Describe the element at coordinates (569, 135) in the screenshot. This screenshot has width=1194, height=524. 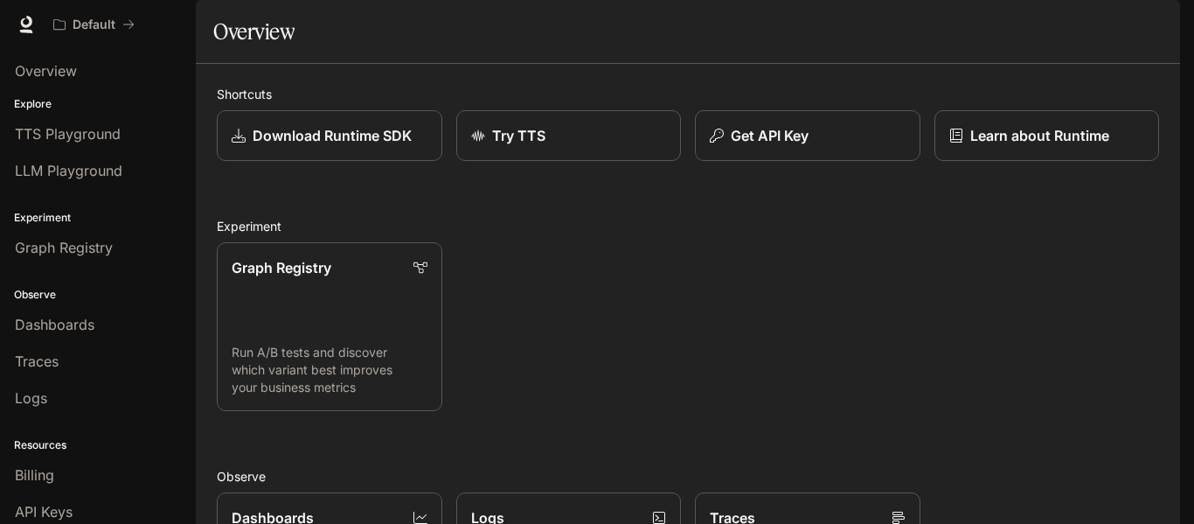
I see `a: Try TTS` at that location.